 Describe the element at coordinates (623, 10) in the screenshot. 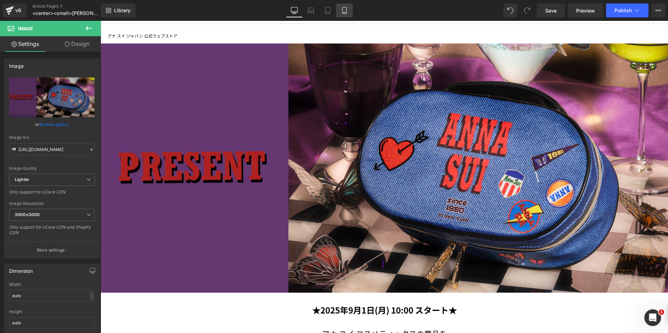

I see `span: Publish` at that location.